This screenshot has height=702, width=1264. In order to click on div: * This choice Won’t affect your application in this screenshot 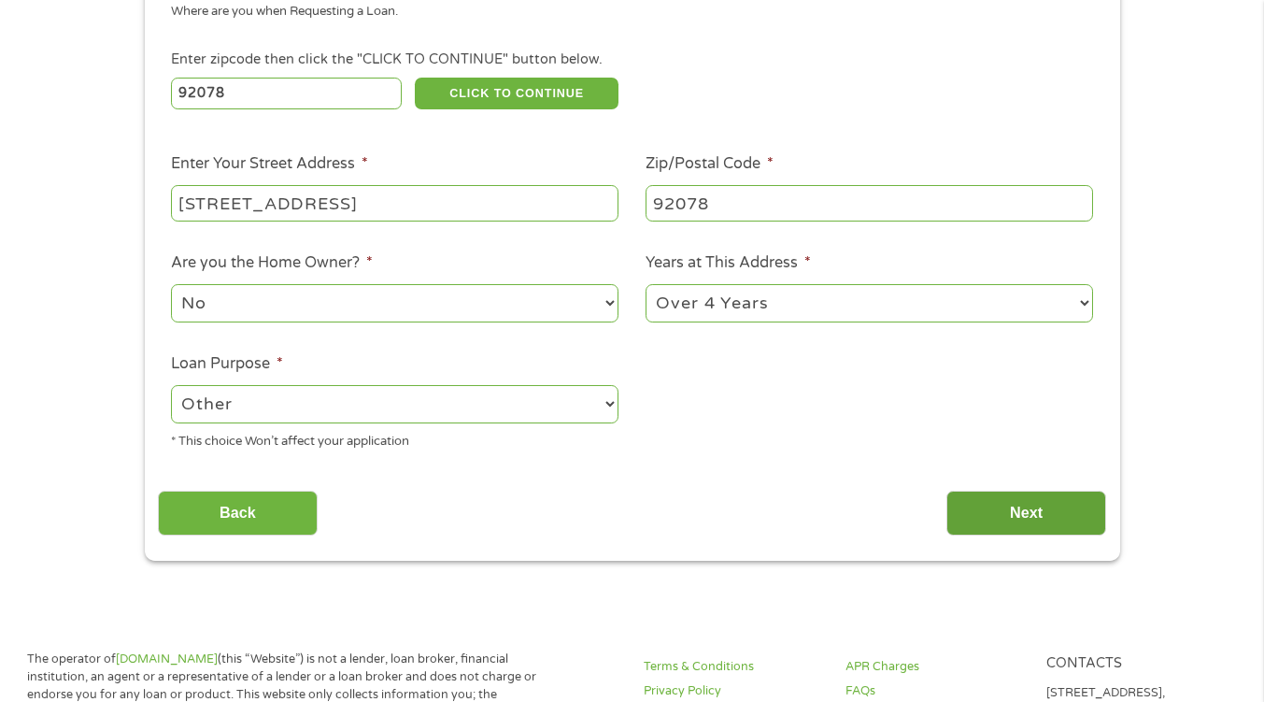, I will do `click(394, 438)`.